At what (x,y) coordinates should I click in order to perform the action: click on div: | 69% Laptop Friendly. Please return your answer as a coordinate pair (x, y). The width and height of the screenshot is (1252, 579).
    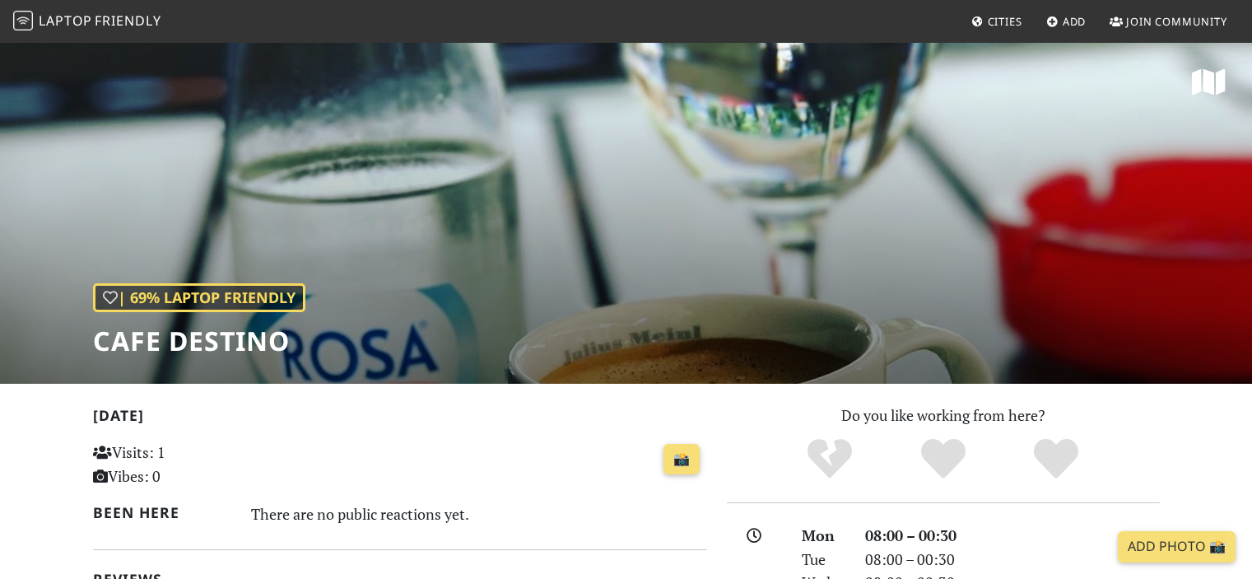
    Looking at the image, I should click on (199, 297).